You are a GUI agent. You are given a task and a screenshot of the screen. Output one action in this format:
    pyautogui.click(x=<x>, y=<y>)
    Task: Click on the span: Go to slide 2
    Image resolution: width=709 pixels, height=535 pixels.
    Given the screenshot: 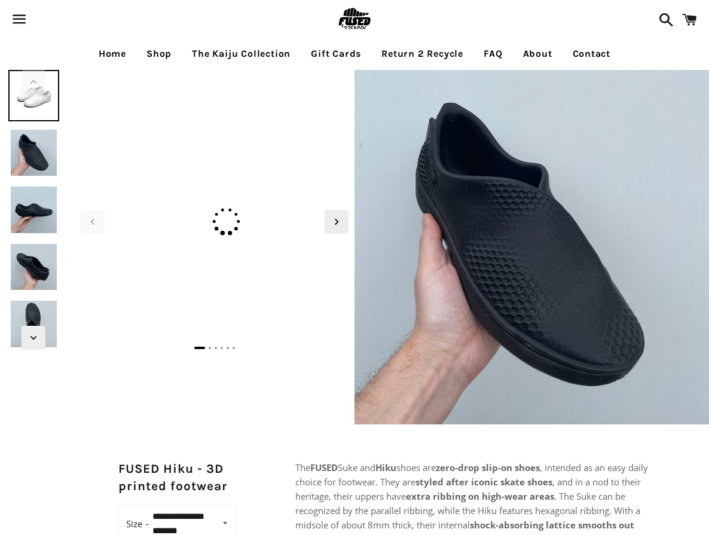 What is the action you would take?
    pyautogui.click(x=210, y=348)
    